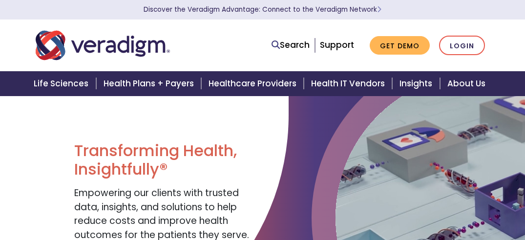 The height and width of the screenshot is (240, 525). I want to click on img: Veradigm logo, so click(103, 45).